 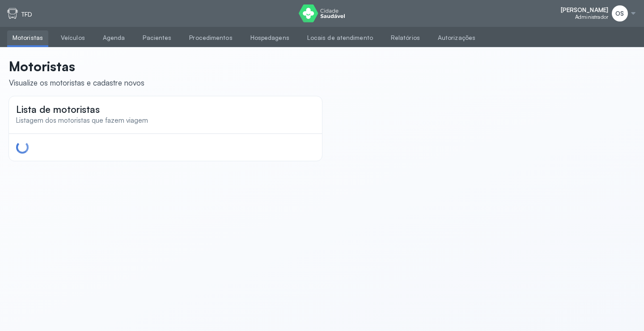 What do you see at coordinates (592, 17) in the screenshot?
I see `span: Administrador` at bounding box center [592, 17].